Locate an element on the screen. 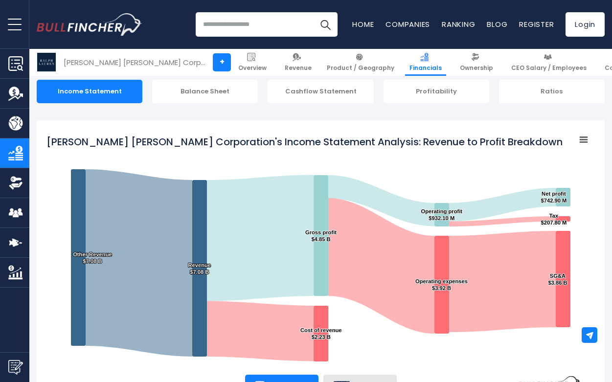  div: Ratios is located at coordinates (552, 91).